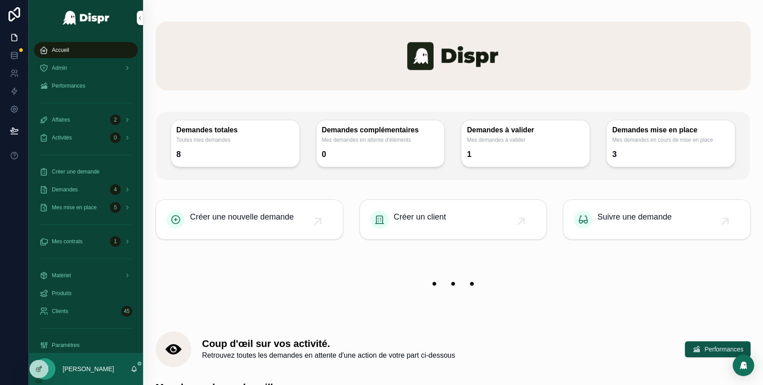 This screenshot has height=385, width=763. Describe the element at coordinates (86, 293) in the screenshot. I see `a: Produits` at that location.